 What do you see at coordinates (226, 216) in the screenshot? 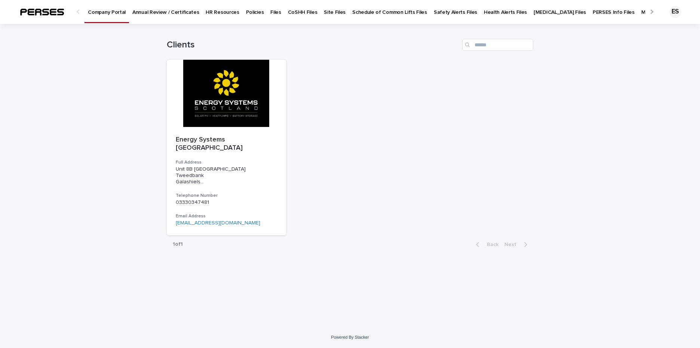
I see `h3: Email Address` at bounding box center [226, 216].